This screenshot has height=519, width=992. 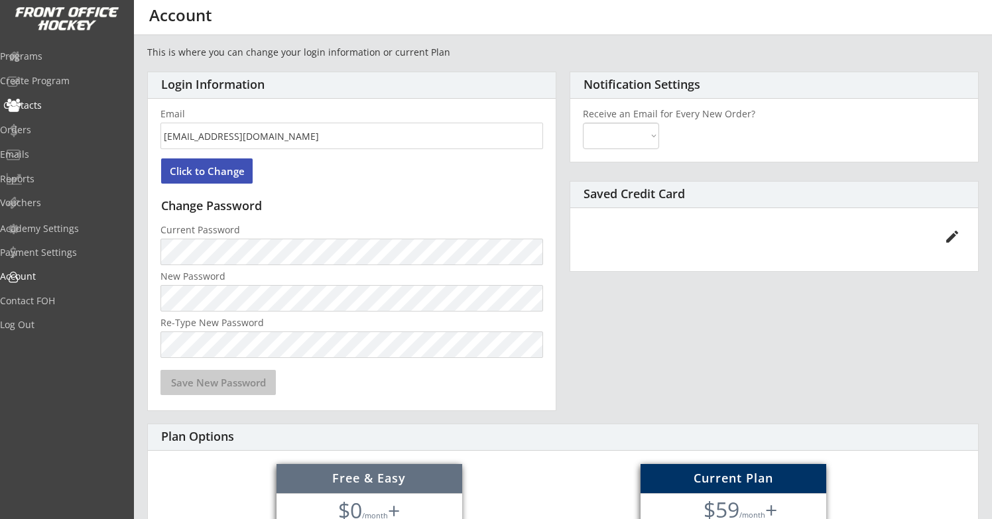 What do you see at coordinates (953, 237) in the screenshot?
I see `button: edit` at bounding box center [953, 237].